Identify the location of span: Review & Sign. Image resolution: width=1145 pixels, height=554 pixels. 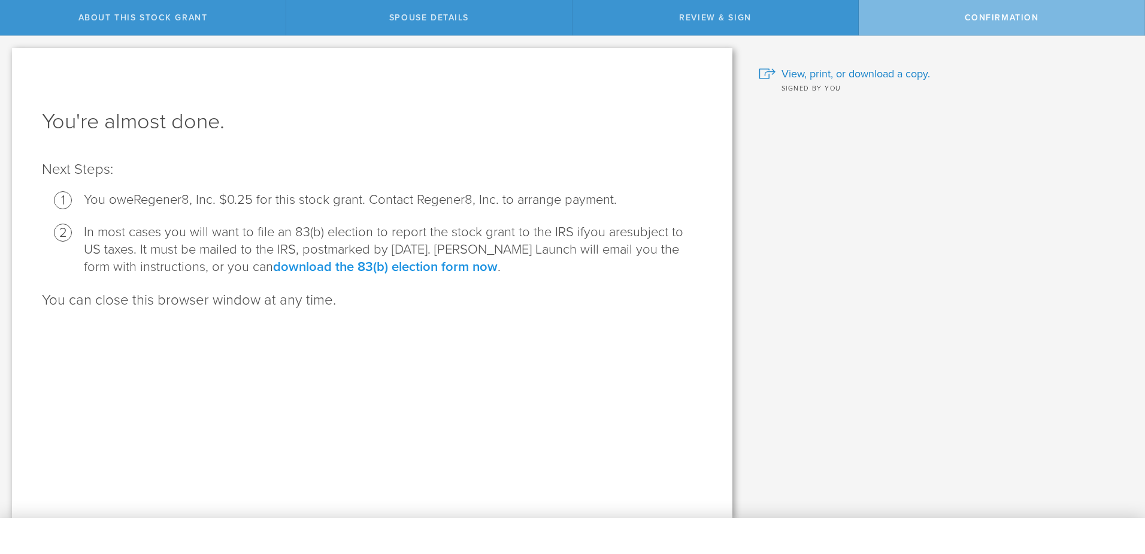
(715, 17).